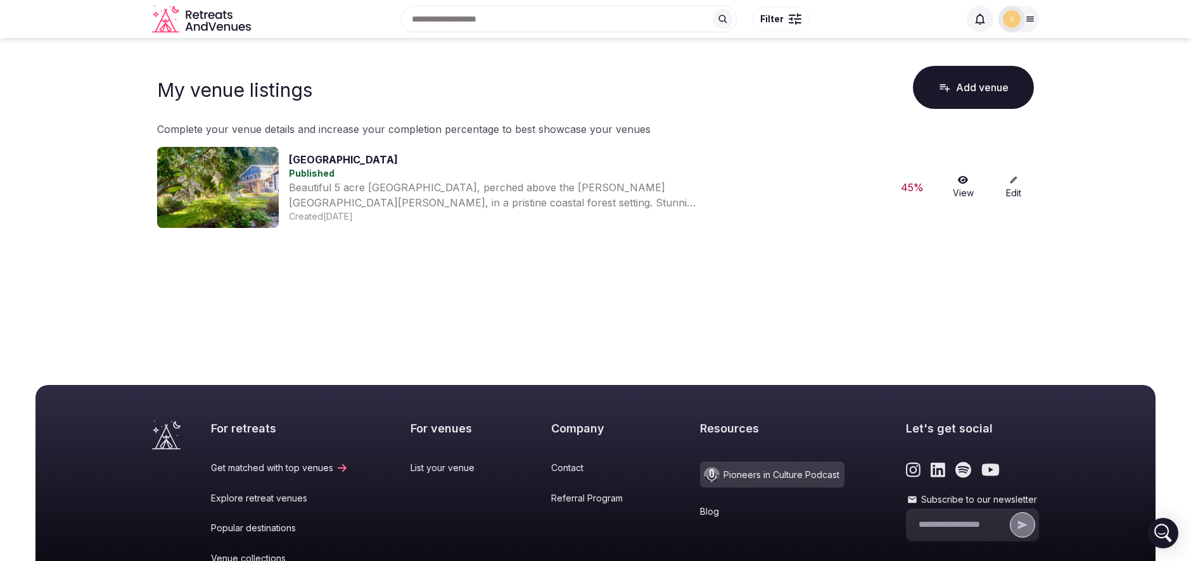  Describe the element at coordinates (279, 428) in the screenshot. I see `h2: For retreats` at that location.